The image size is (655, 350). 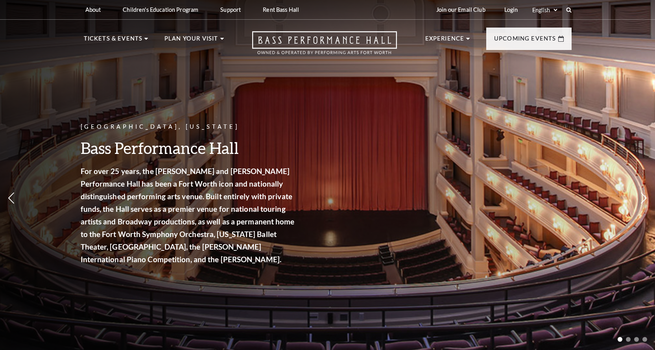 I want to click on p: Experience, so click(x=445, y=41).